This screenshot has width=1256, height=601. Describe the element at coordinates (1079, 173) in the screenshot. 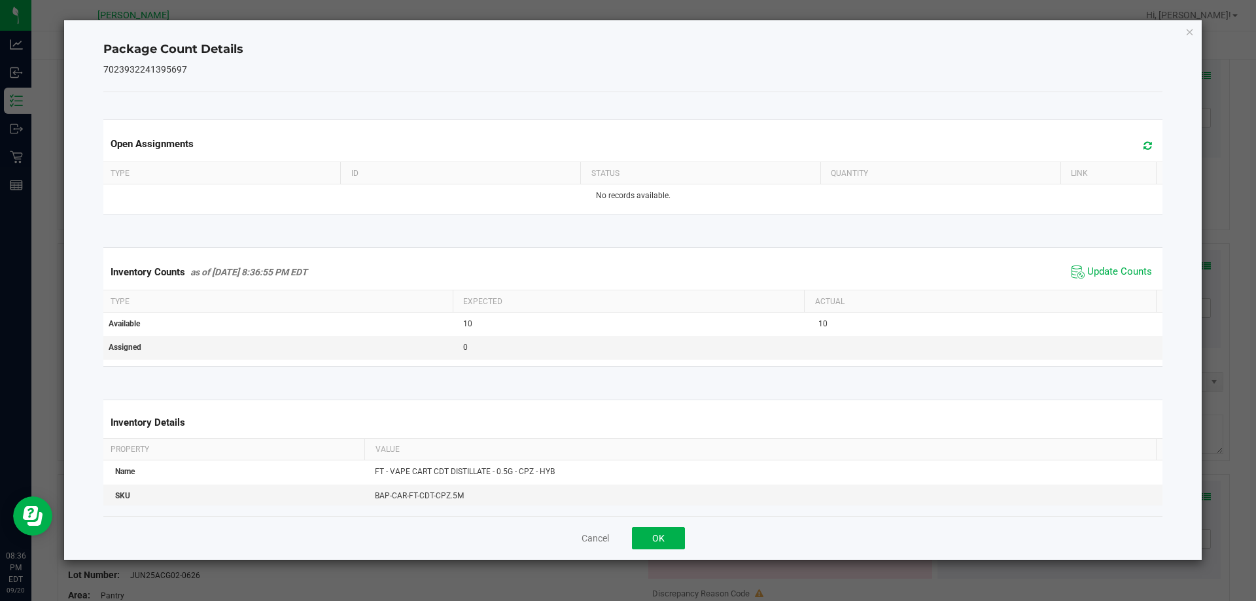

I see `span: Link` at that location.